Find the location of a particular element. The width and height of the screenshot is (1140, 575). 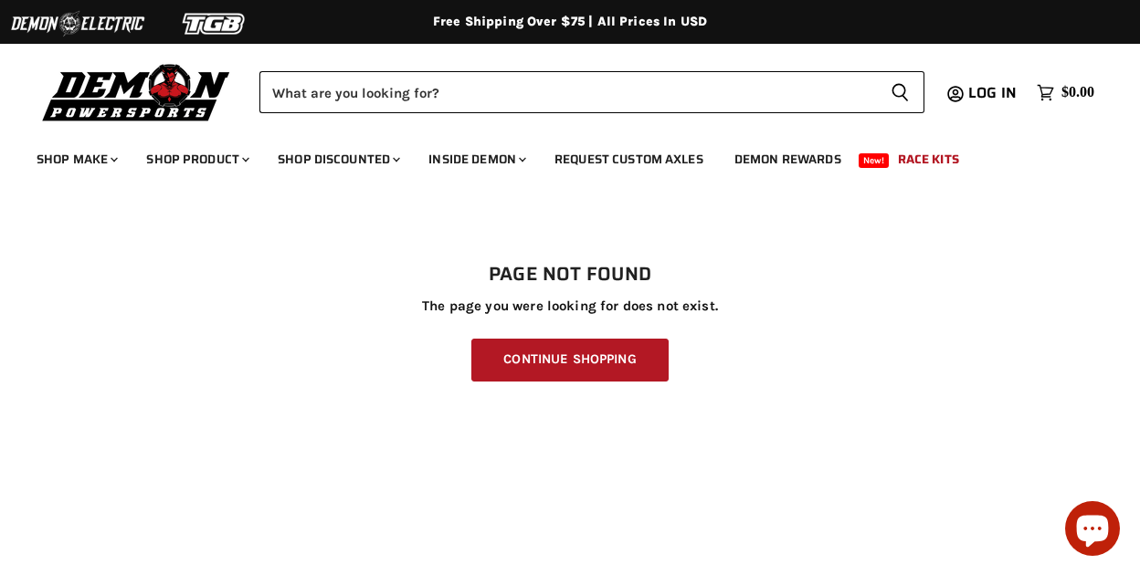

span: $0.00 is located at coordinates (1078, 92).